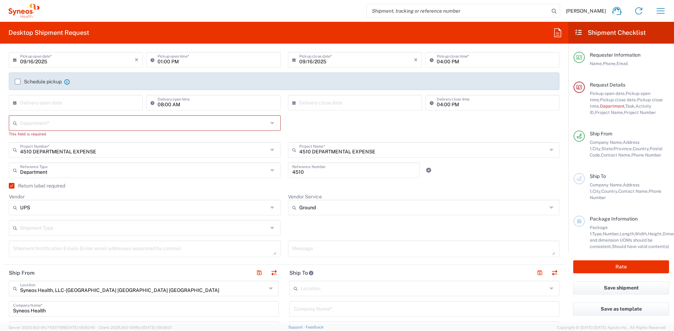 This screenshot has width=674, height=331. What do you see at coordinates (597, 176) in the screenshot?
I see `span: Ship To` at bounding box center [597, 176].